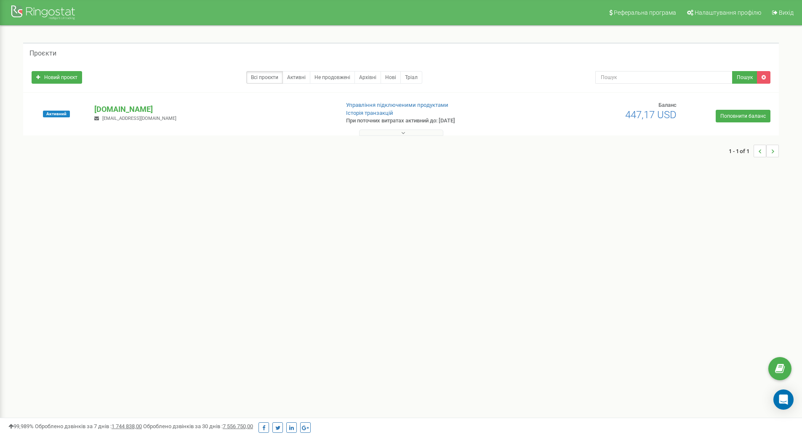 This screenshot has height=437, width=802. I want to click on input: Пошук, so click(664, 77).